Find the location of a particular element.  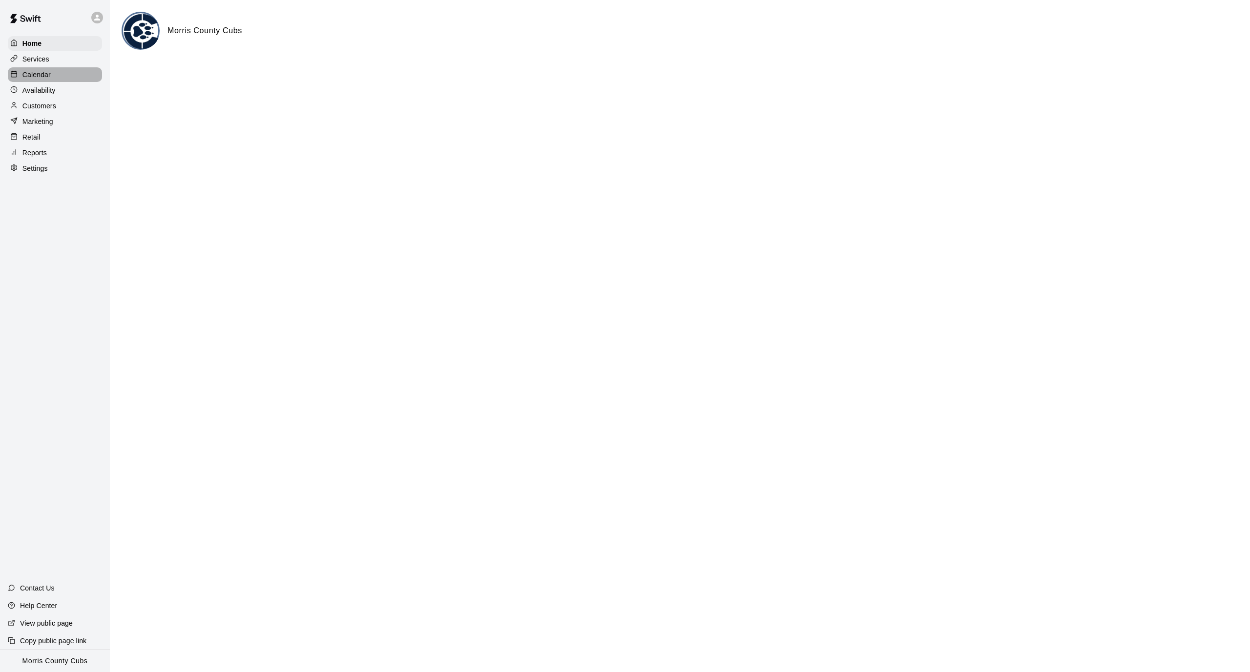

p: Marketing is located at coordinates (38, 122).